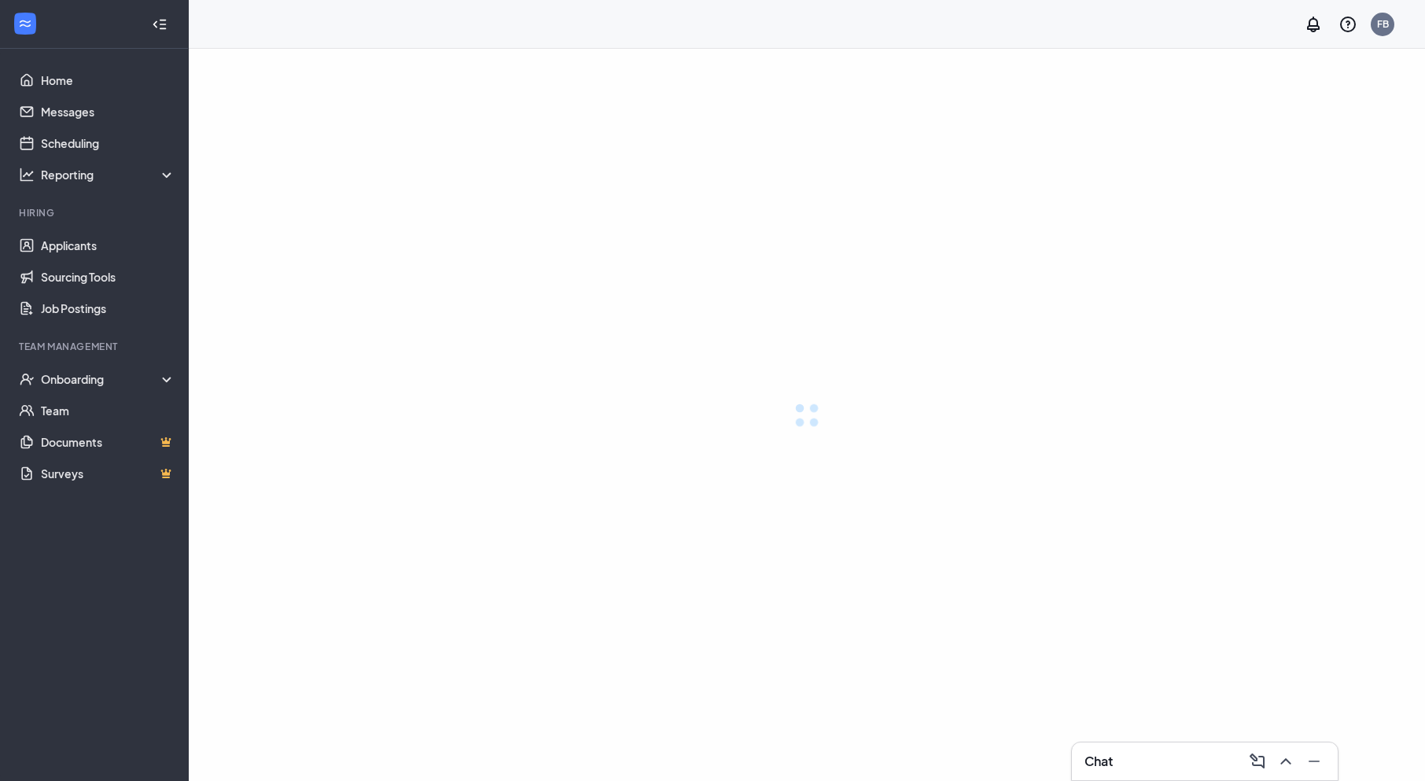 The height and width of the screenshot is (781, 1425). I want to click on svg: Analysis, so click(27, 175).